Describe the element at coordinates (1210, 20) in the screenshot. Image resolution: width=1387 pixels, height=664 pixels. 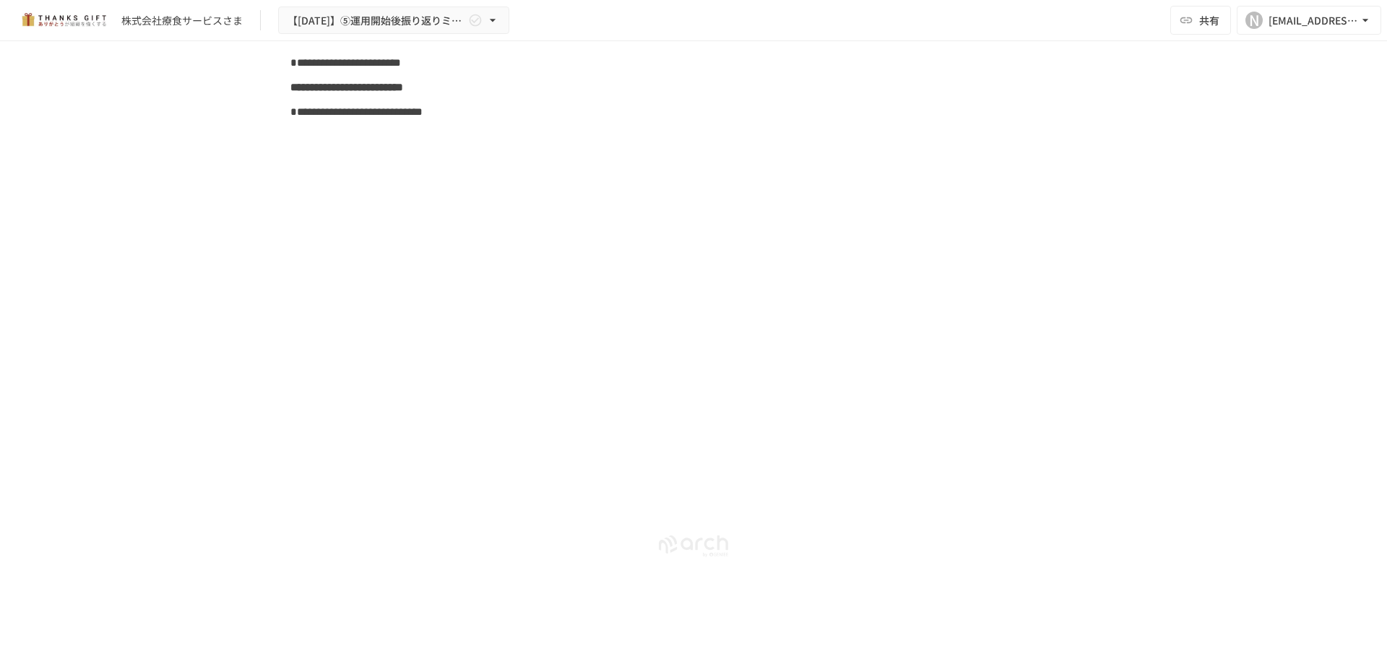
I see `span: 共有` at that location.